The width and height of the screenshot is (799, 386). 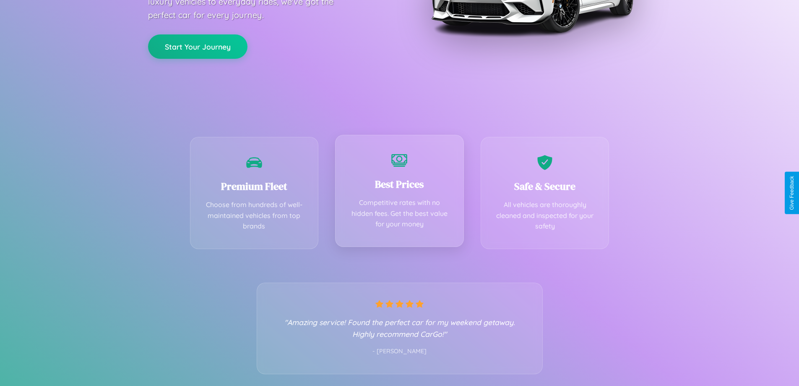 I want to click on div: Give Feedback, so click(x=792, y=193).